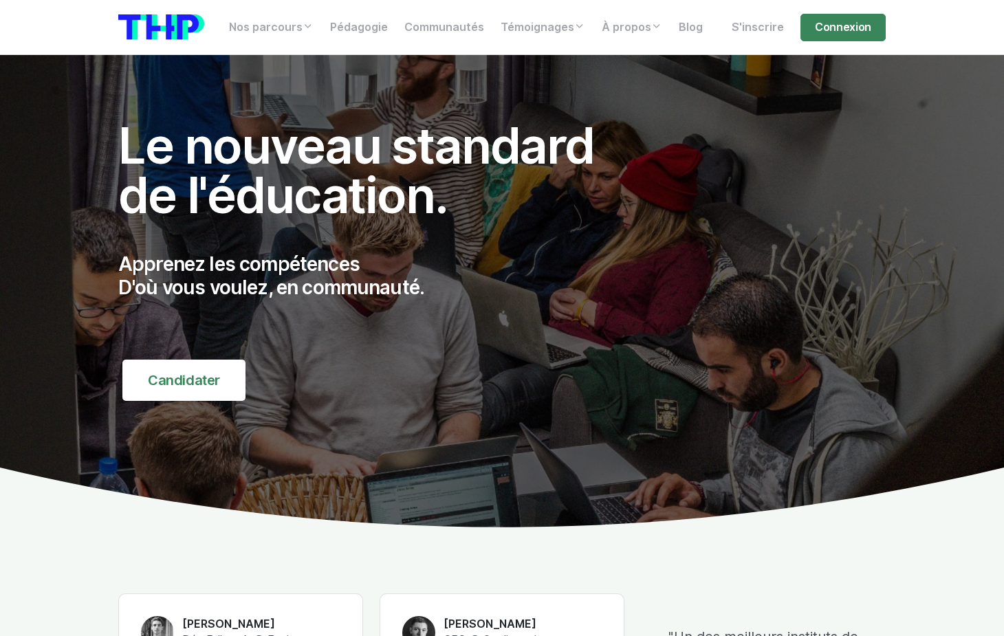 The width and height of the screenshot is (1004, 636). I want to click on a: Pédagogie, so click(359, 27).